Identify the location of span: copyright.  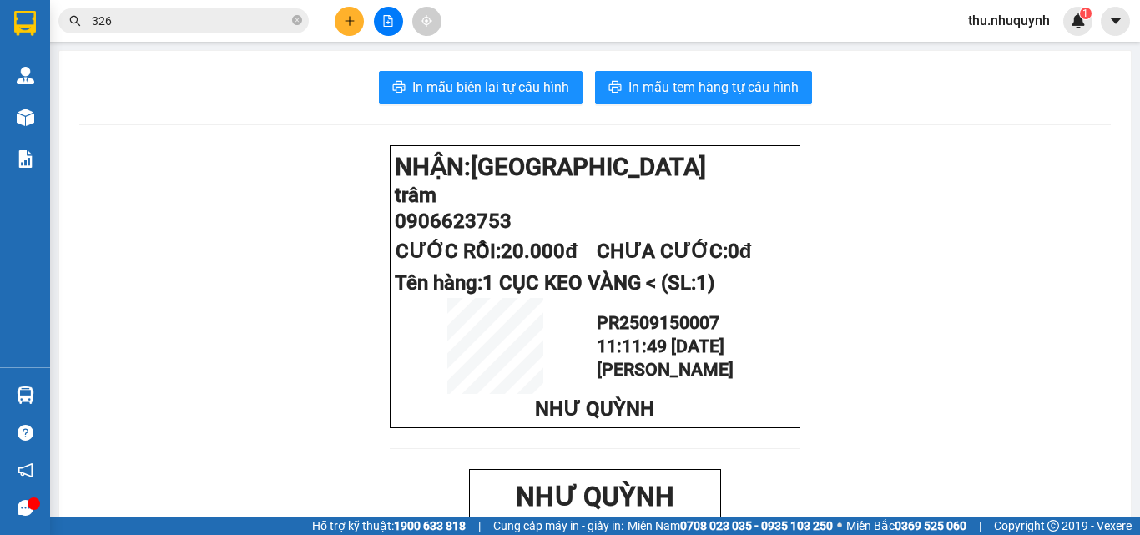
(1053, 526).